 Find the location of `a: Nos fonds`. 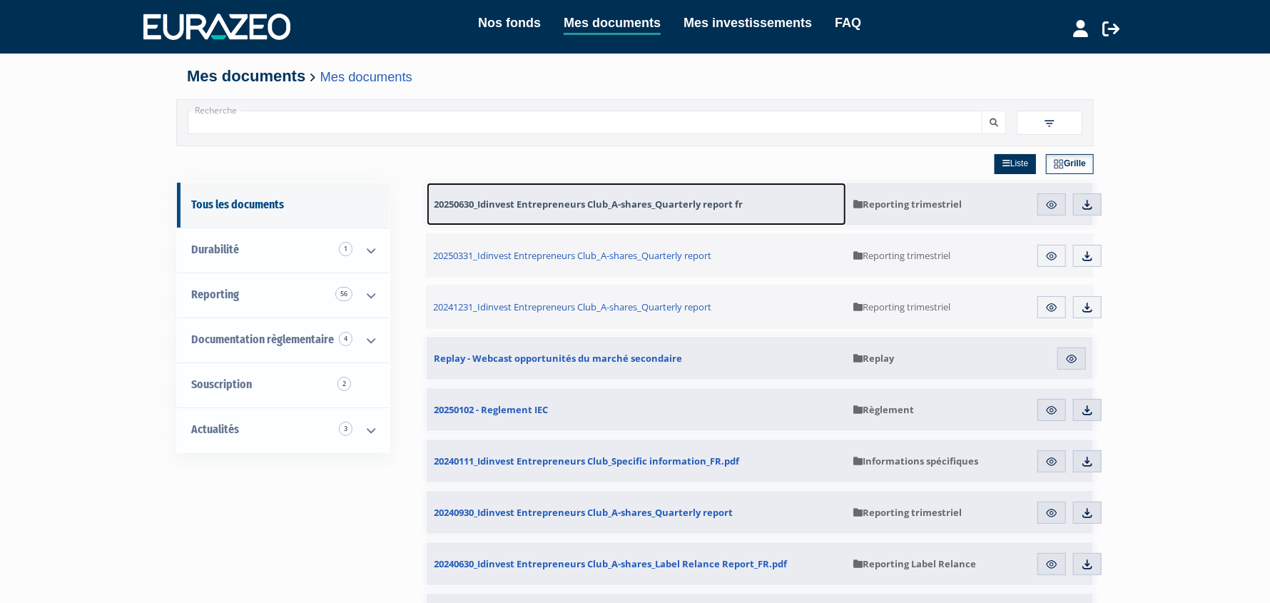

a: Nos fonds is located at coordinates (509, 23).